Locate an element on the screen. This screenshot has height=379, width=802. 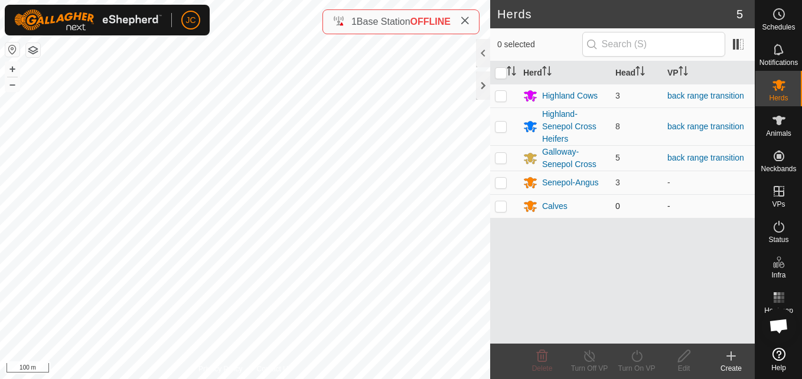
span: Neckbands is located at coordinates (779, 169).